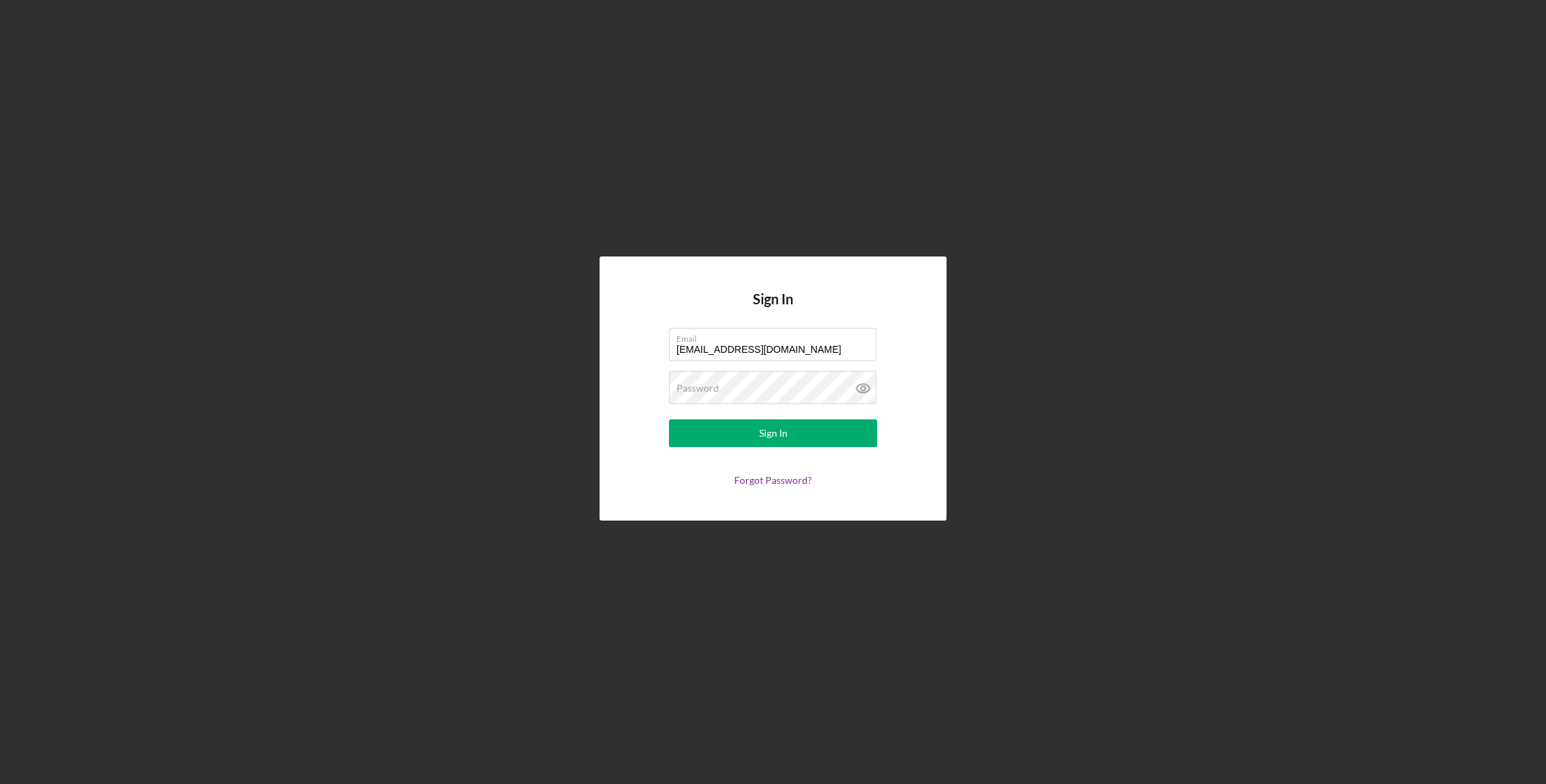  I want to click on label: Email, so click(776, 336).